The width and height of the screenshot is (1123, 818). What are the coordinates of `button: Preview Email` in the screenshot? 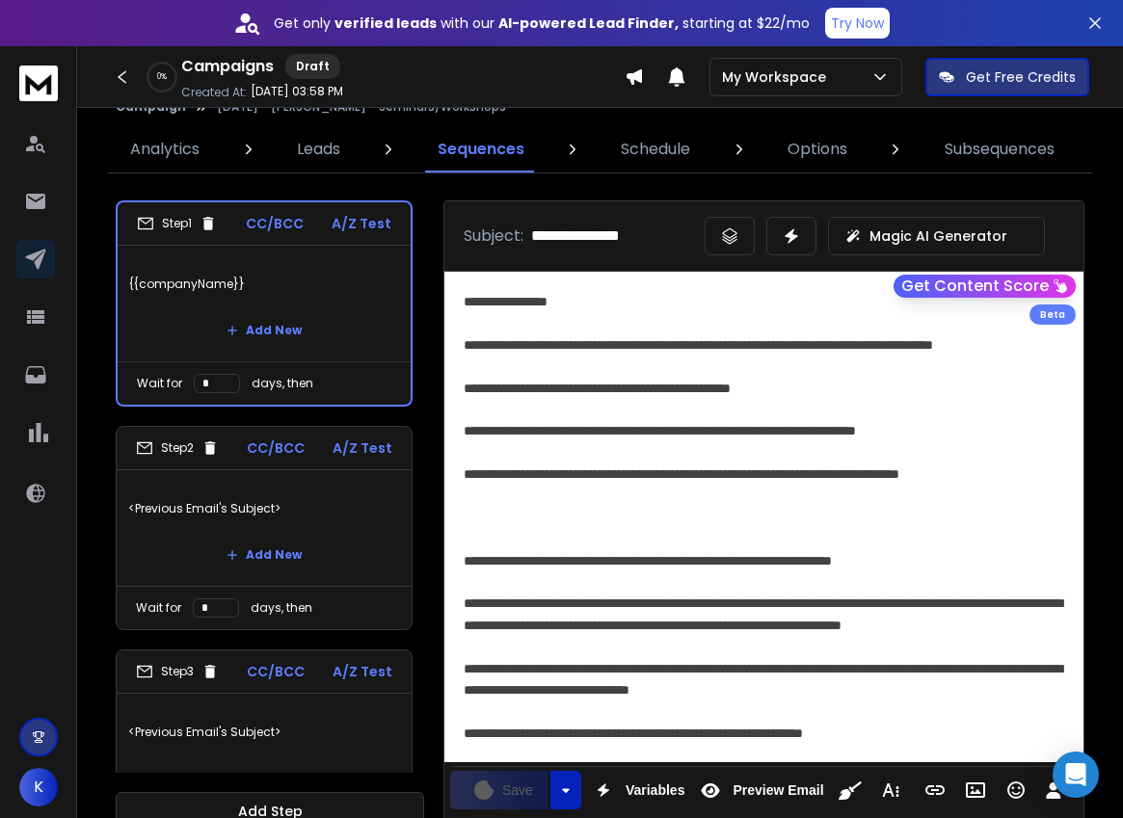 It's located at (760, 790).